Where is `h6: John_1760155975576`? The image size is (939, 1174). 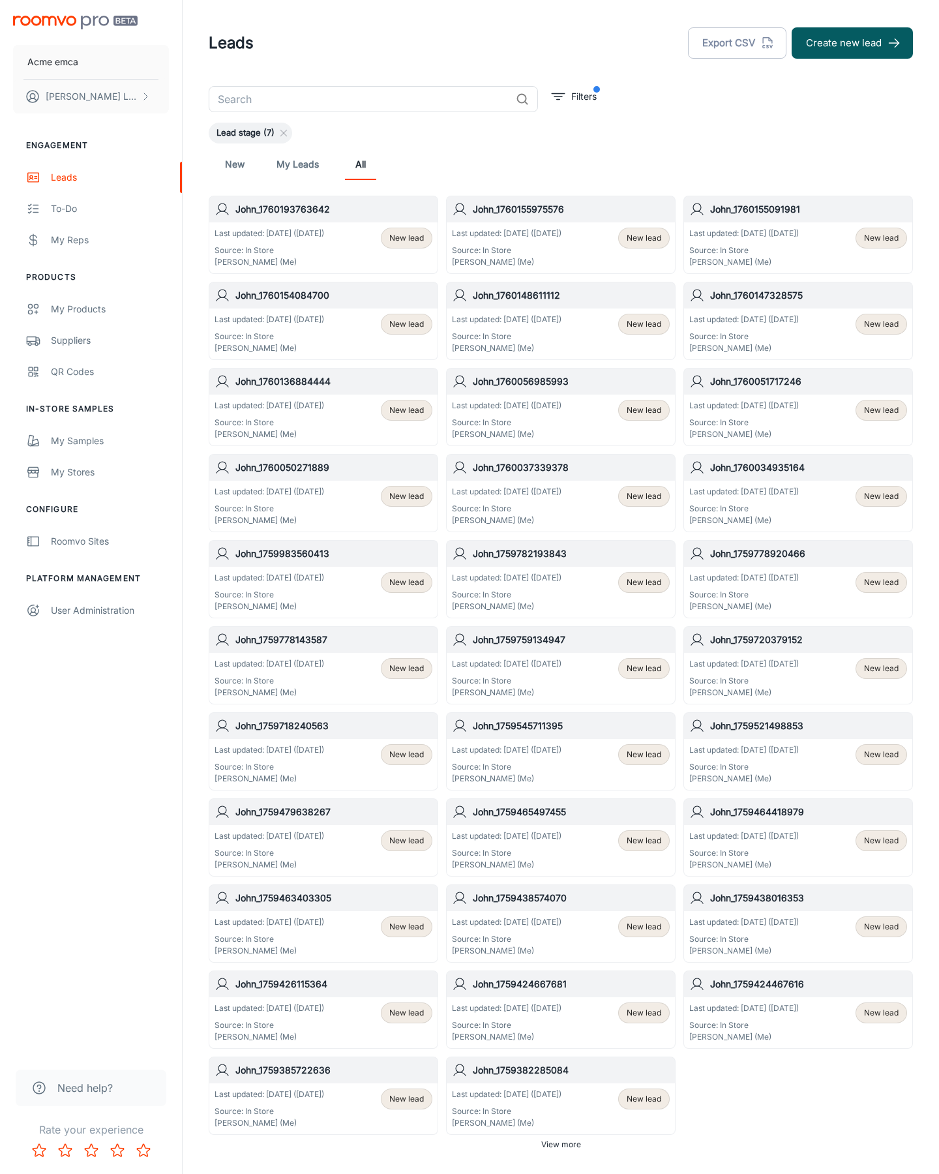
h6: John_1760155975576 is located at coordinates (571, 209).